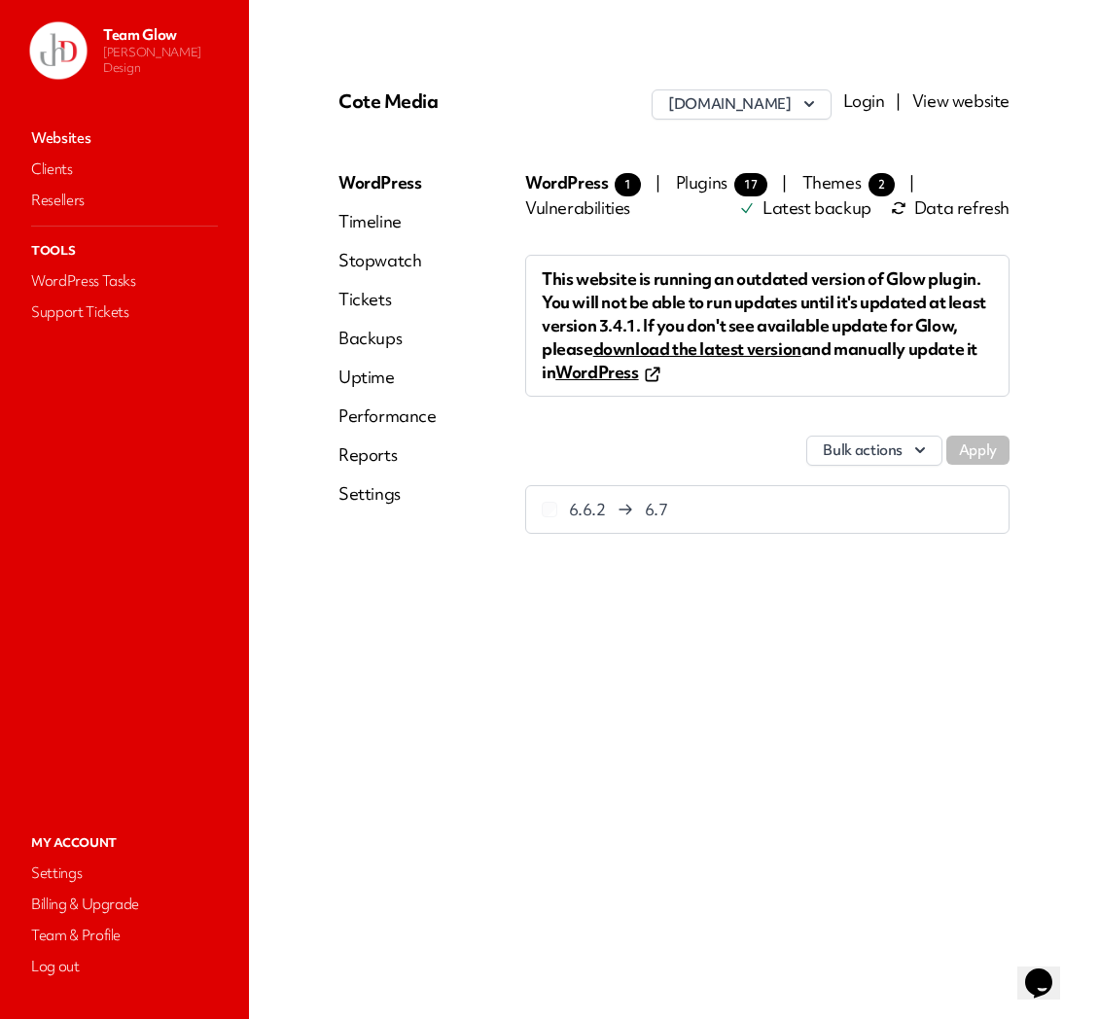  Describe the element at coordinates (618, 510) in the screenshot. I see `span: 6.6.2 6.7` at that location.